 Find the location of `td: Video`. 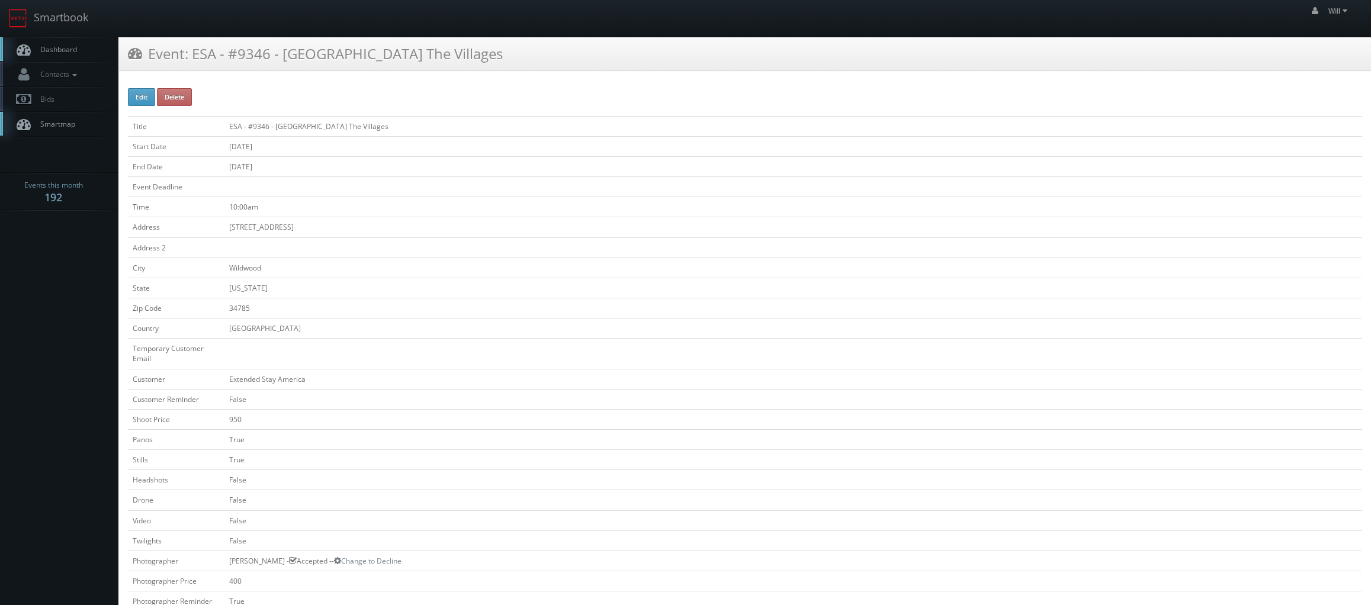

td: Video is located at coordinates (176, 520).